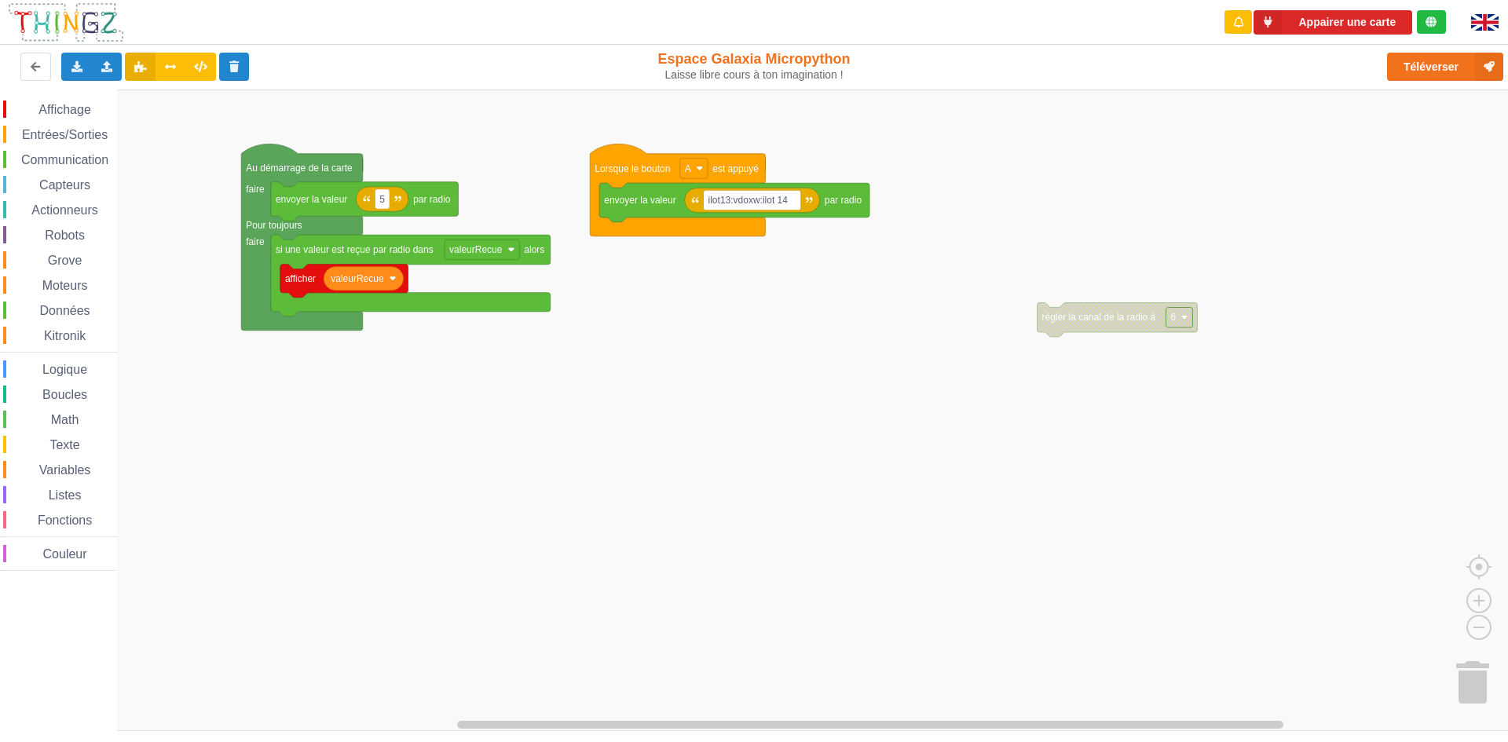 This screenshot has width=1508, height=742. What do you see at coordinates (64, 235) in the screenshot?
I see `span: Robots` at bounding box center [64, 235].